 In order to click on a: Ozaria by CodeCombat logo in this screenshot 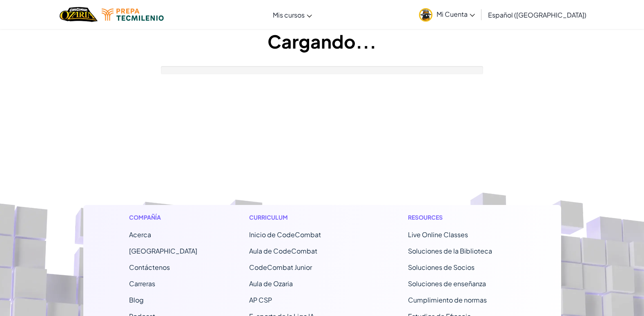, I will do `click(78, 14)`.